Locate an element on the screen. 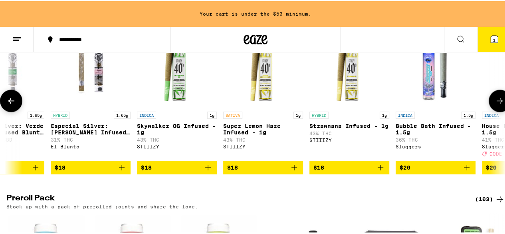  img: STIIIZY - Super Lemon Haze Infused - 1g is located at coordinates (263, 66).